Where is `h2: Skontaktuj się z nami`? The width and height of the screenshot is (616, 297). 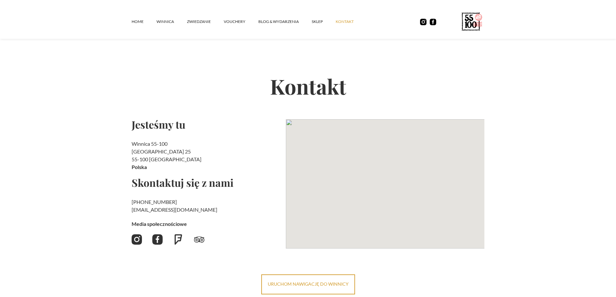
h2: Skontaktuj się z nami is located at coordinates (206, 183).